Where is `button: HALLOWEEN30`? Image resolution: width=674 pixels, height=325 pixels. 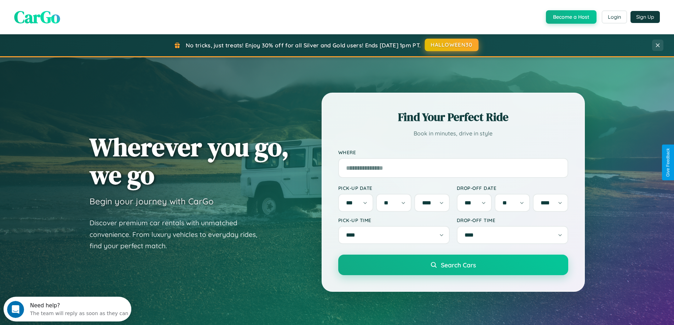
button: HALLOWEEN30 is located at coordinates (452, 45).